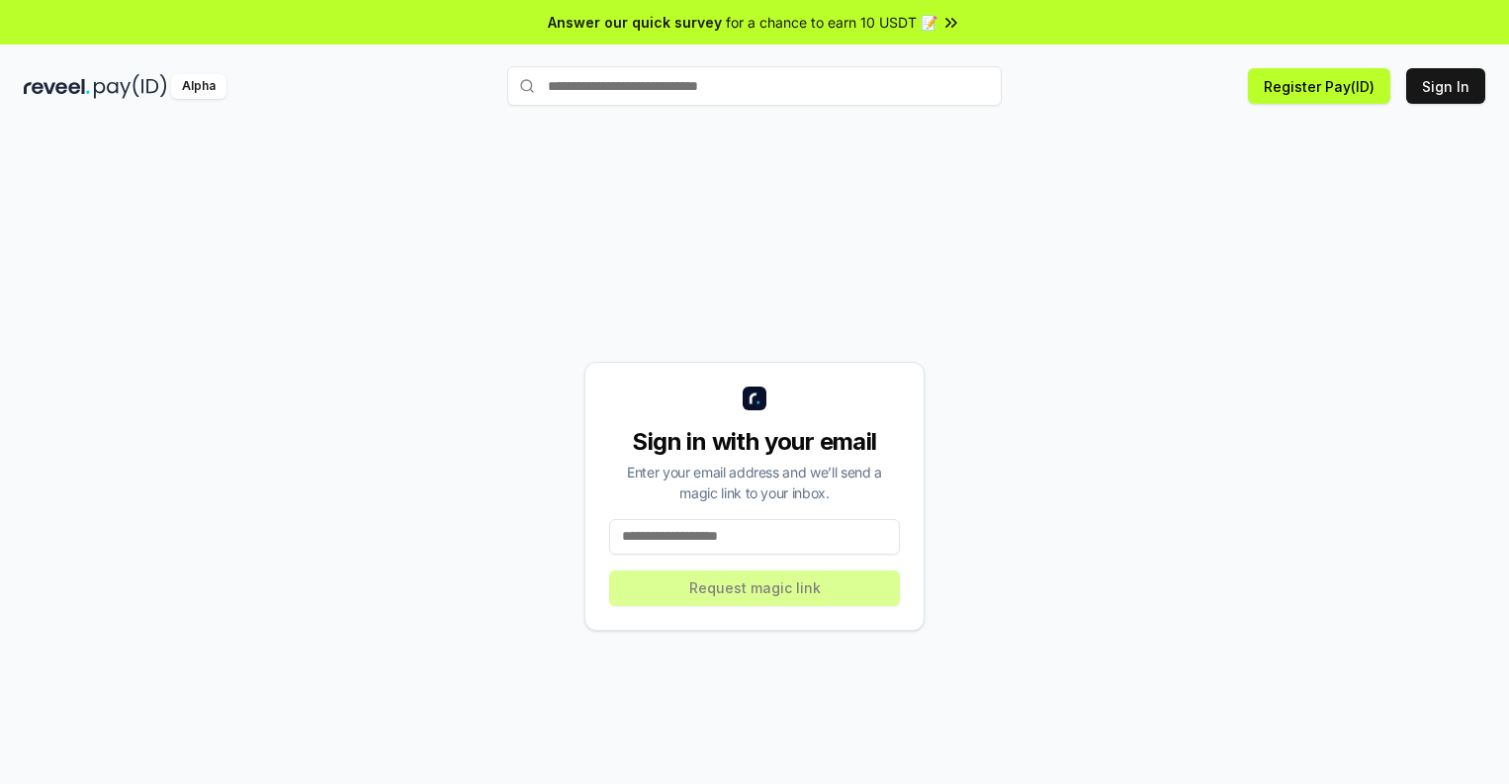 The image size is (1509, 784). Describe the element at coordinates (754, 398) in the screenshot. I see `img: logo_small` at that location.